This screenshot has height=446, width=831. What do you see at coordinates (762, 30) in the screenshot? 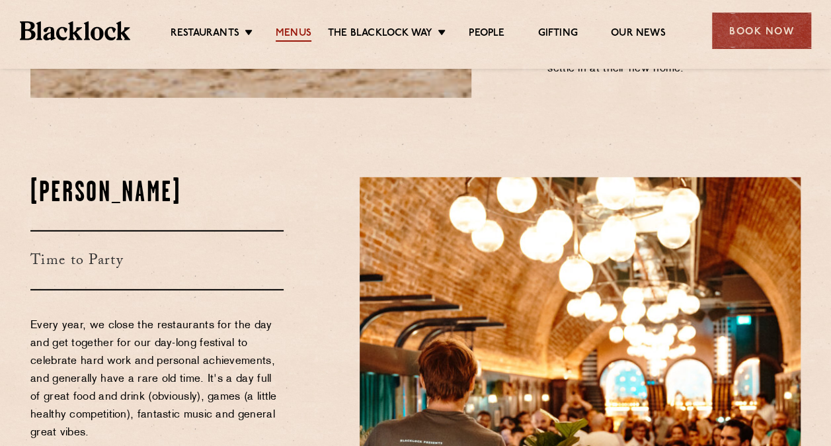
I see `div: Book Now` at bounding box center [762, 30].